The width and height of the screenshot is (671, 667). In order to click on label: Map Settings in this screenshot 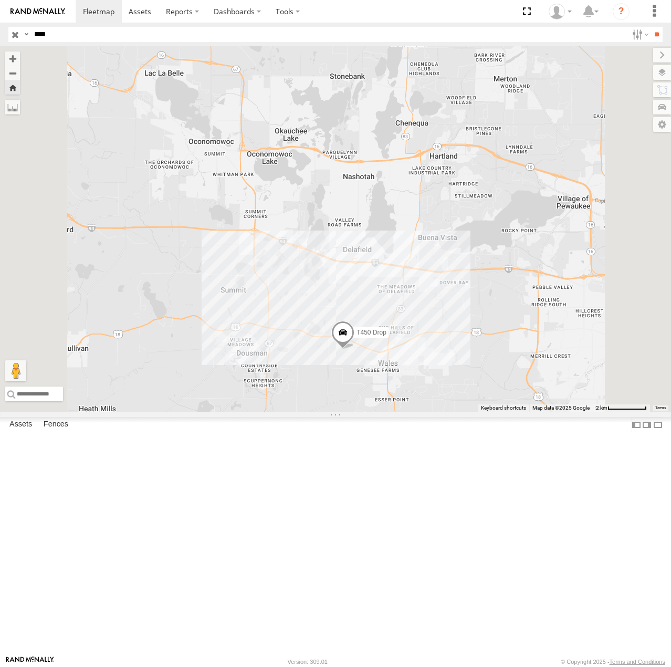, I will do `click(662, 124)`.